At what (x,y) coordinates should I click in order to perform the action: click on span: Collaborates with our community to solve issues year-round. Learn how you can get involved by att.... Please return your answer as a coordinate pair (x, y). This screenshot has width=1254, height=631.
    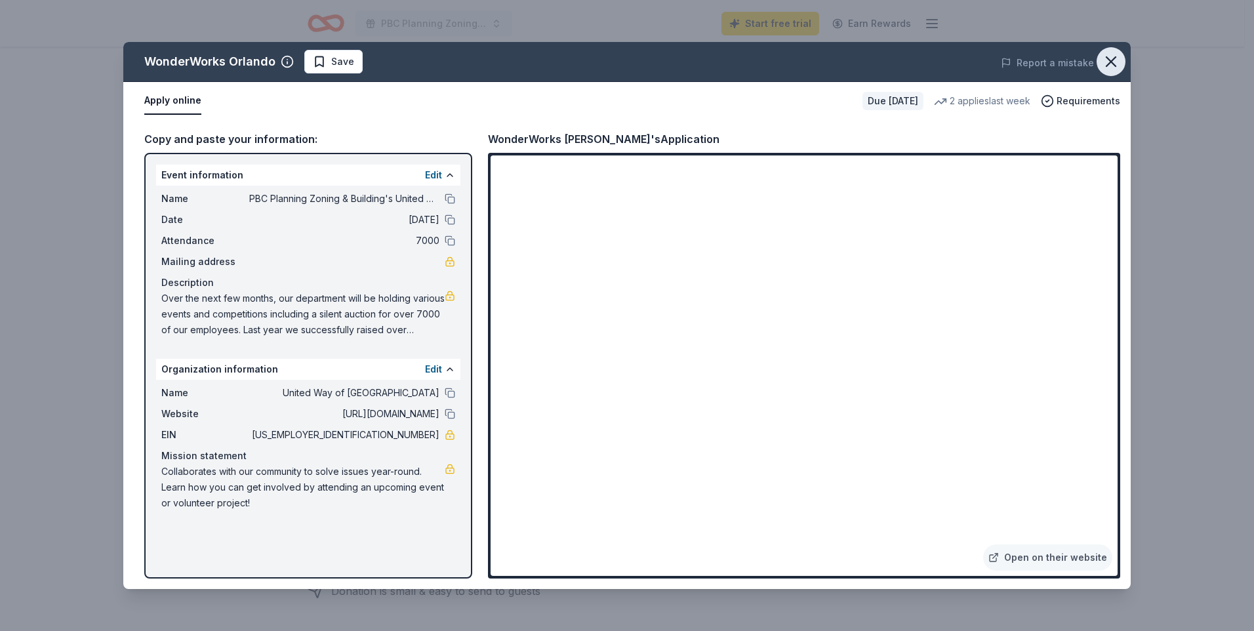
    Looking at the image, I should click on (303, 487).